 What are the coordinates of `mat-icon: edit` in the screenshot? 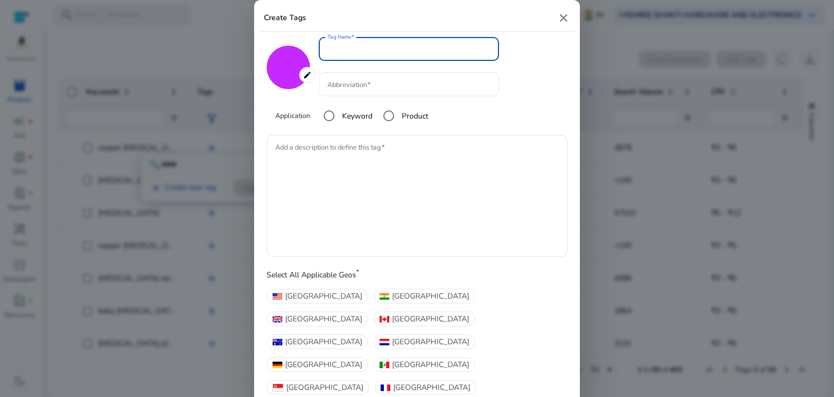 It's located at (307, 75).